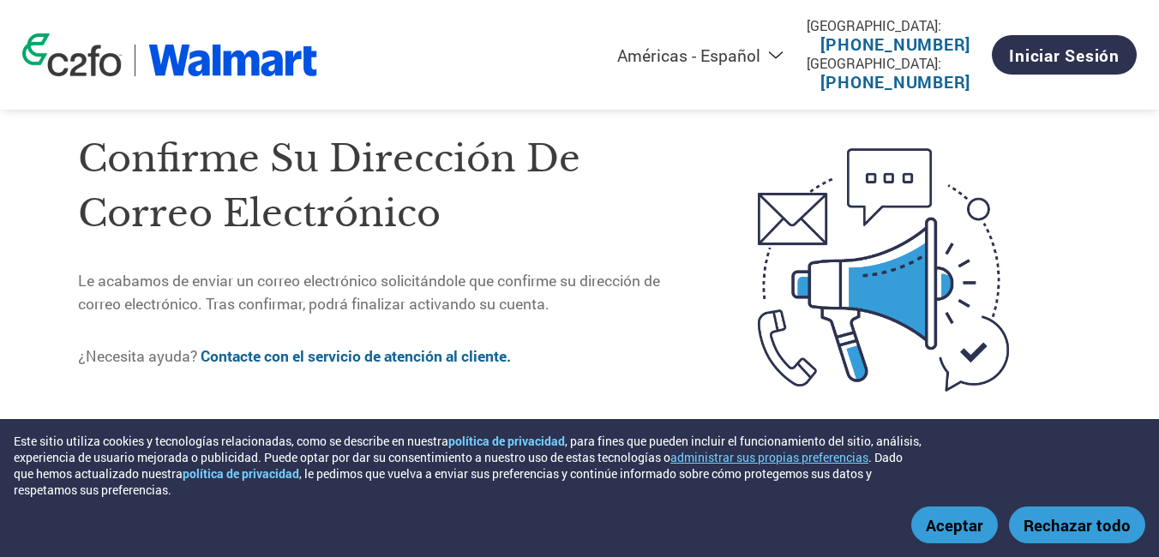 The image size is (1159, 557). Describe the element at coordinates (356, 356) in the screenshot. I see `a: Contacte con el servicio de atención al cliente.` at that location.